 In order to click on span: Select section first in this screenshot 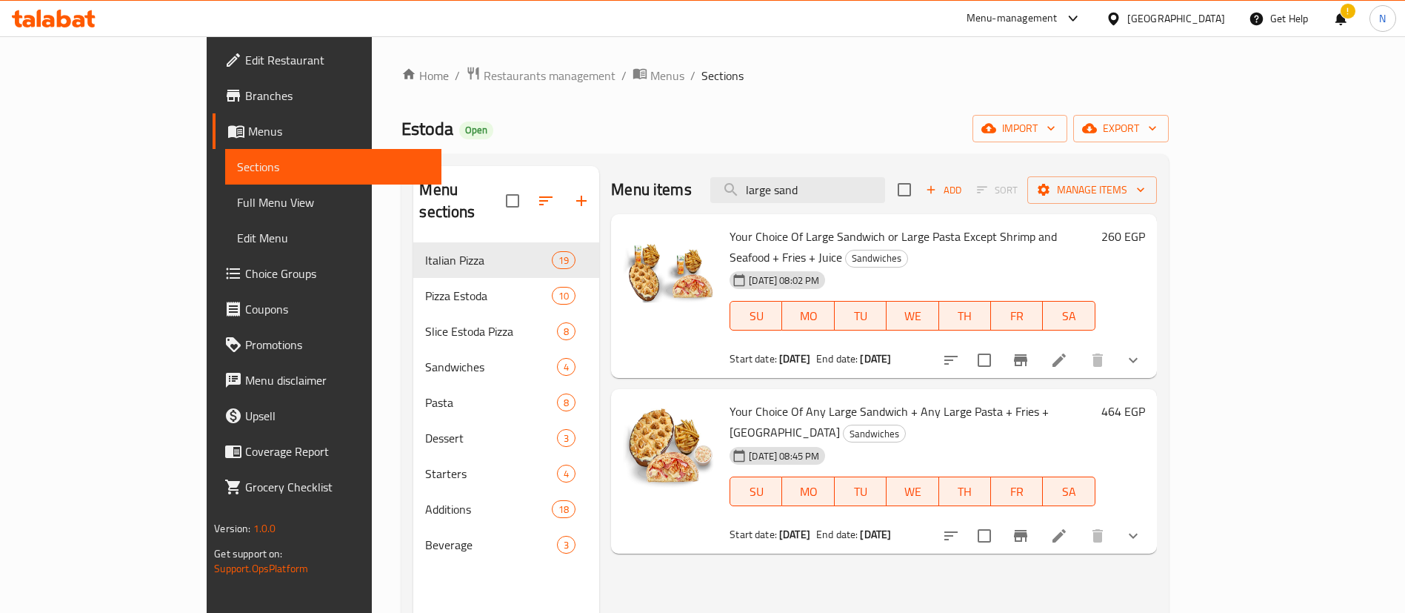, I will do `click(997, 190)`.